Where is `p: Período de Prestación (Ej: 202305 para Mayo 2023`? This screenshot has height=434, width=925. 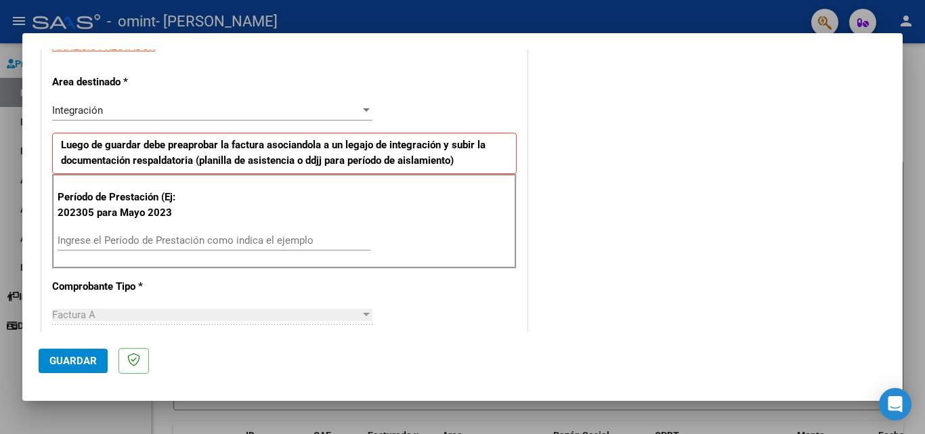 p: Período de Prestación (Ej: 202305 para Mayo 2023 is located at coordinates (125, 204).